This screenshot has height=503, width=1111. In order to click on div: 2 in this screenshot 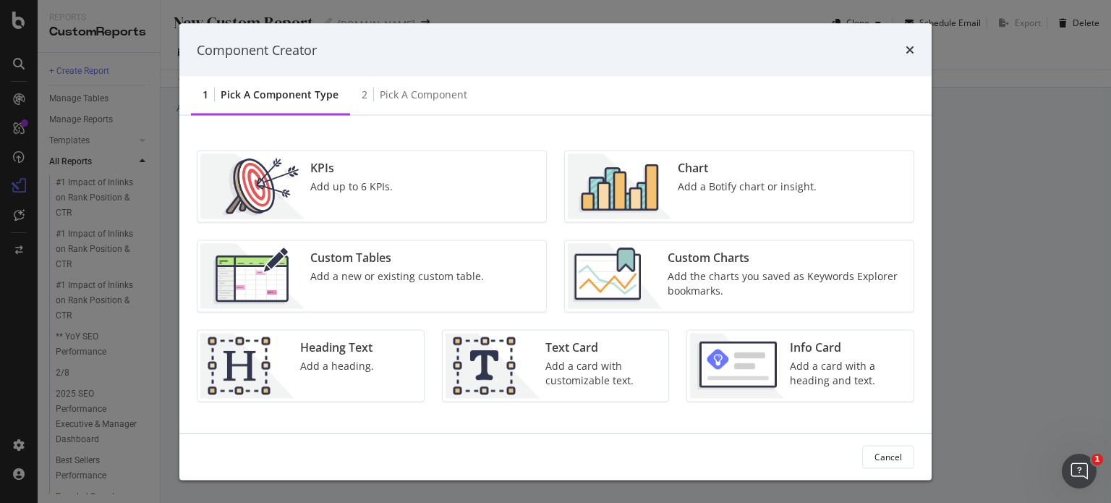, I will do `click(365, 95)`.